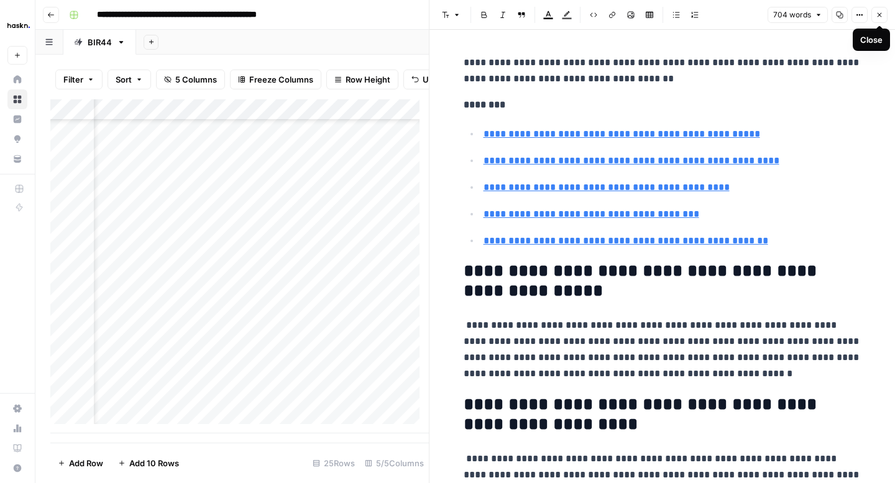 The width and height of the screenshot is (895, 483). Describe the element at coordinates (99, 42) in the screenshot. I see `a: BIR44` at that location.